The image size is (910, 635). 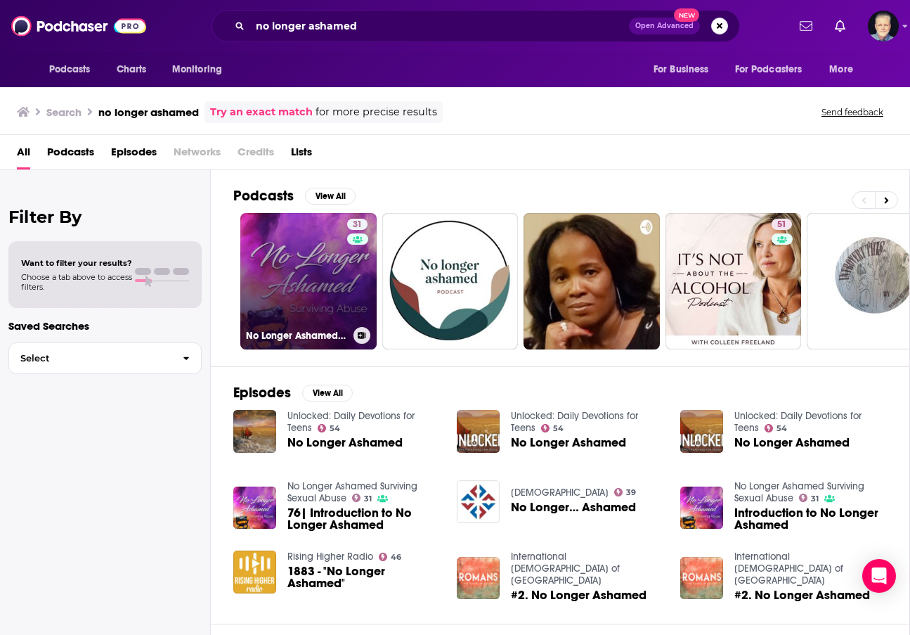 I want to click on span: Monitoring, so click(x=197, y=70).